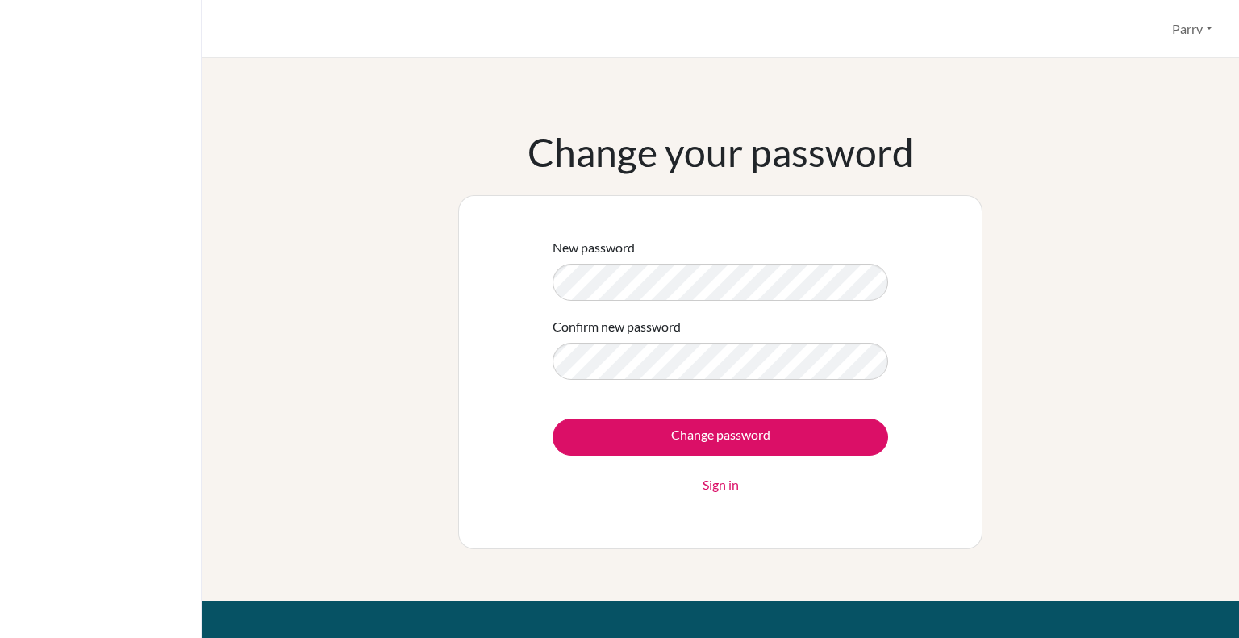 This screenshot has width=1239, height=638. What do you see at coordinates (720, 437) in the screenshot?
I see `input: Change password` at bounding box center [720, 437].